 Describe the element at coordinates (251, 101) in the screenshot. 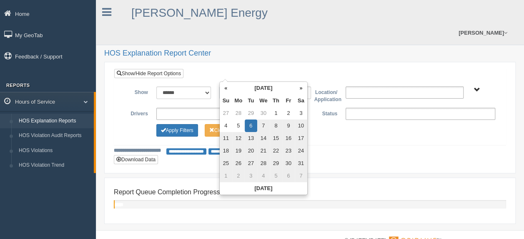

I see `th: Tu` at that location.